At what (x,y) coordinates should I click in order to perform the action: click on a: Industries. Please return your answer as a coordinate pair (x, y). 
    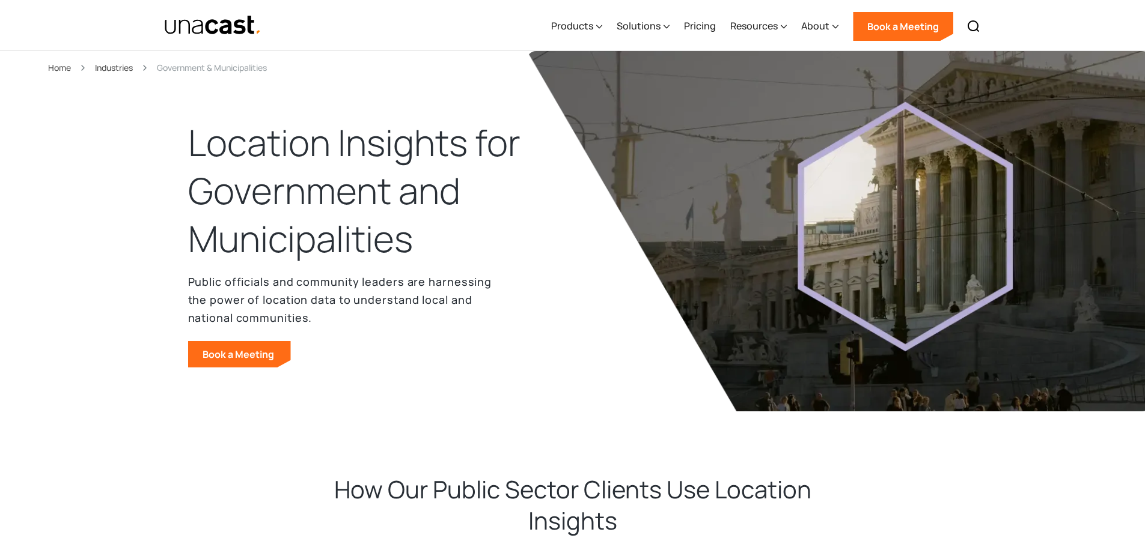
    Looking at the image, I should click on (114, 67).